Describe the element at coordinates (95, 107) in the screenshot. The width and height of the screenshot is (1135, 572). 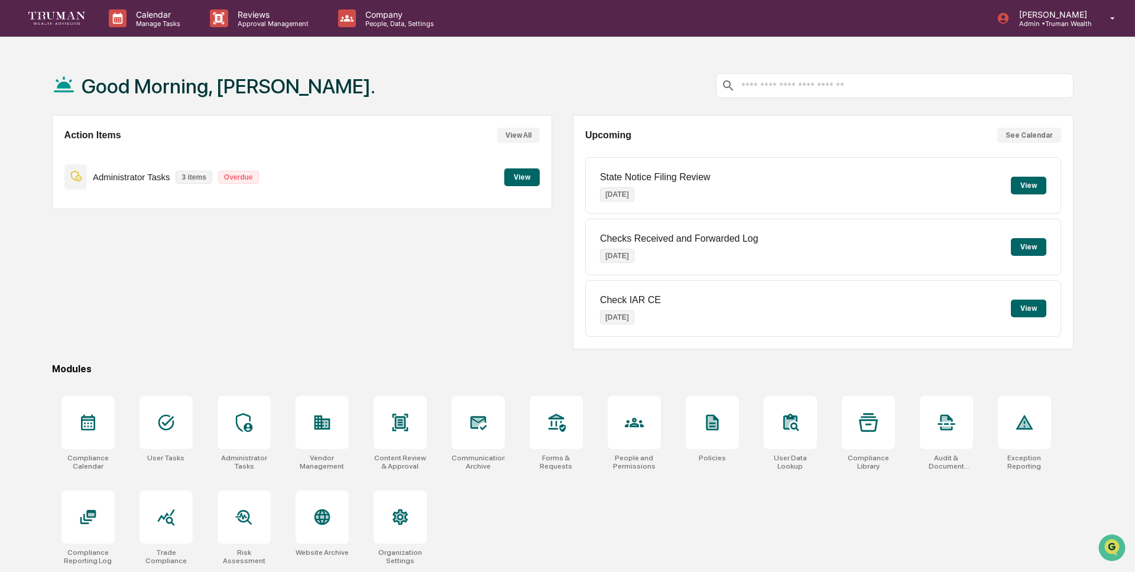
I see `div: We're available if you need us!` at that location.